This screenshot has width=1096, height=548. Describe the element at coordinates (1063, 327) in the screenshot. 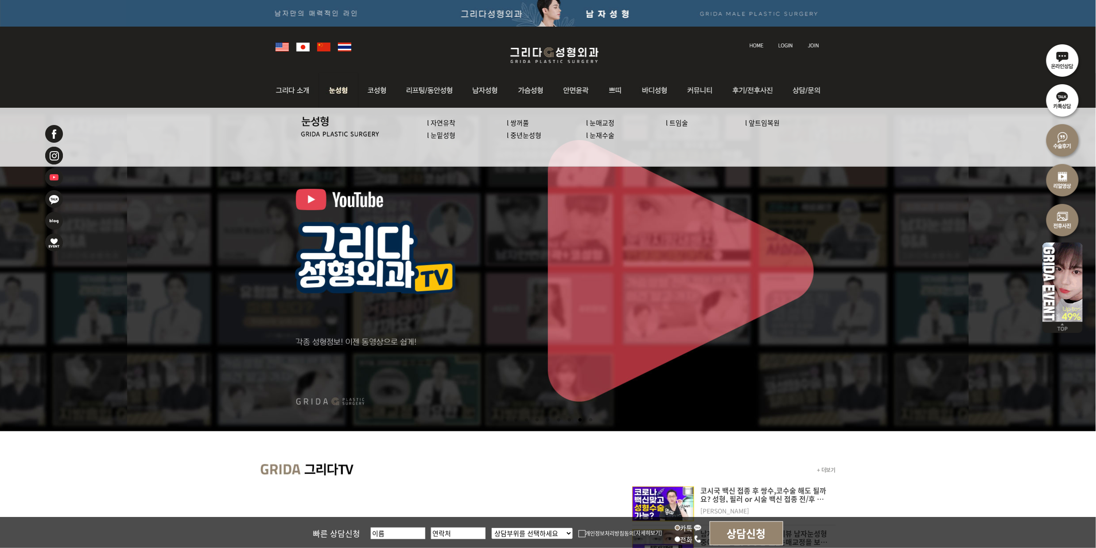

I see `img: 위로가기` at that location.